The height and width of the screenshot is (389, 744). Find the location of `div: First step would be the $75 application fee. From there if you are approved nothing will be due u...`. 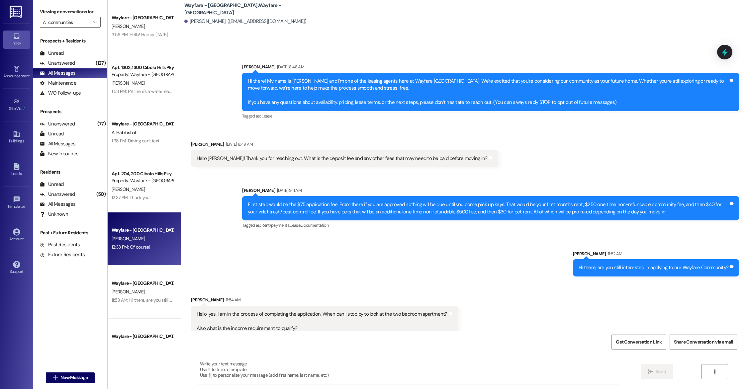

div: First step would be the $75 application fee. From there if you are approved nothing will be due u... is located at coordinates (488, 208).